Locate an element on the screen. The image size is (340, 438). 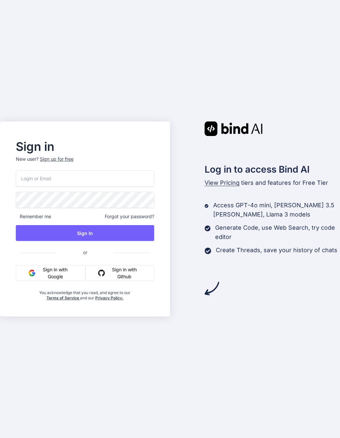
img: Bind AI logo is located at coordinates (234, 129).